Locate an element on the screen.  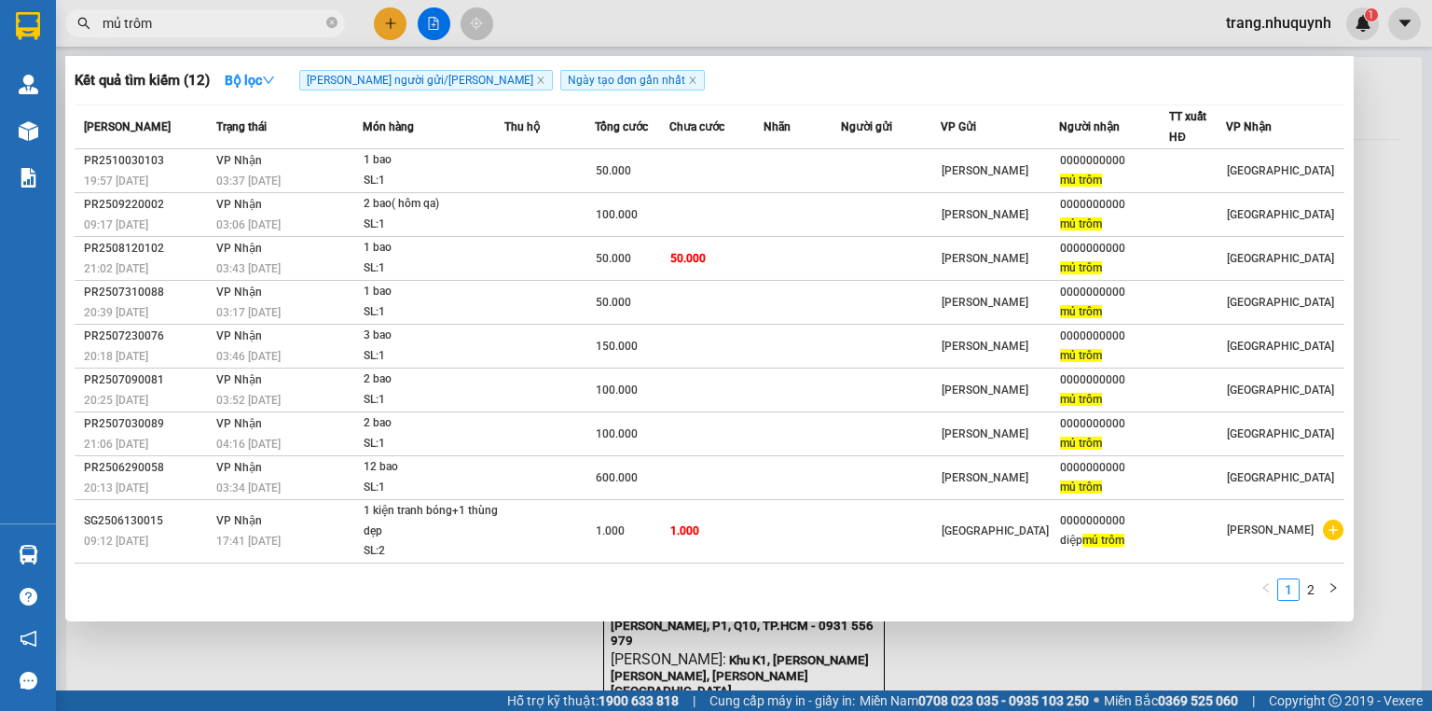
div: PR2506050057 is located at coordinates (147, 574).